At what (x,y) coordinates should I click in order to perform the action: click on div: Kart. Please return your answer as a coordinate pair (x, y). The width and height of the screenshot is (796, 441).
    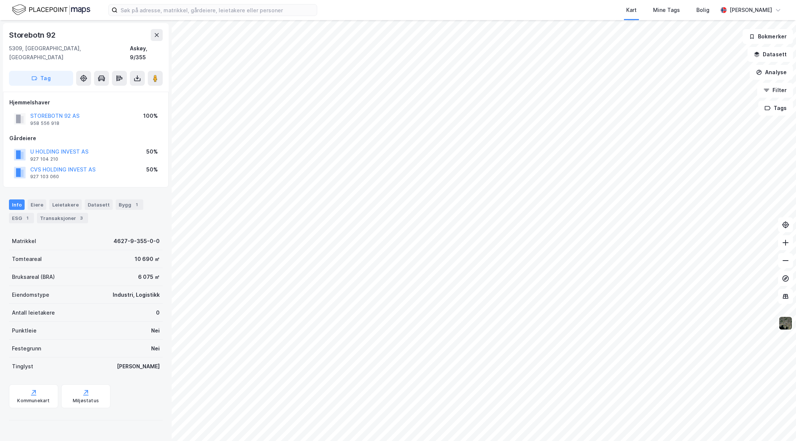
    Looking at the image, I should click on (631, 10).